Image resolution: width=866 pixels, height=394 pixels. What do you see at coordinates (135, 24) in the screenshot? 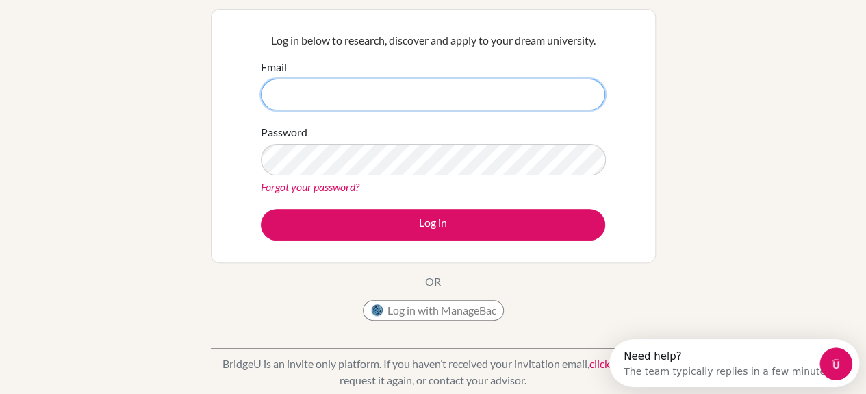
I see `div: Open Intercom Messenger` at bounding box center [135, 24].